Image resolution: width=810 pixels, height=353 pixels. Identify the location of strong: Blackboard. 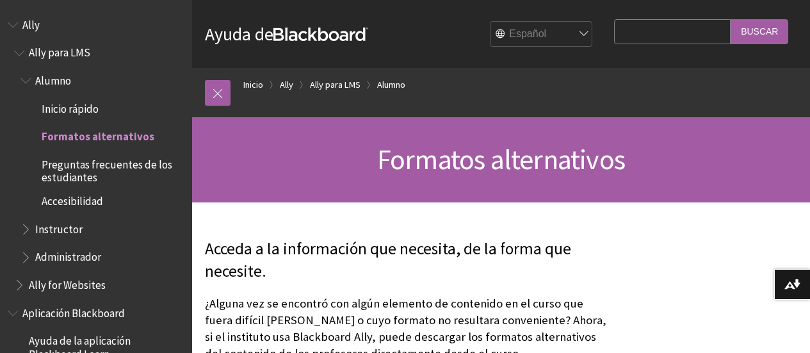
(321, 34).